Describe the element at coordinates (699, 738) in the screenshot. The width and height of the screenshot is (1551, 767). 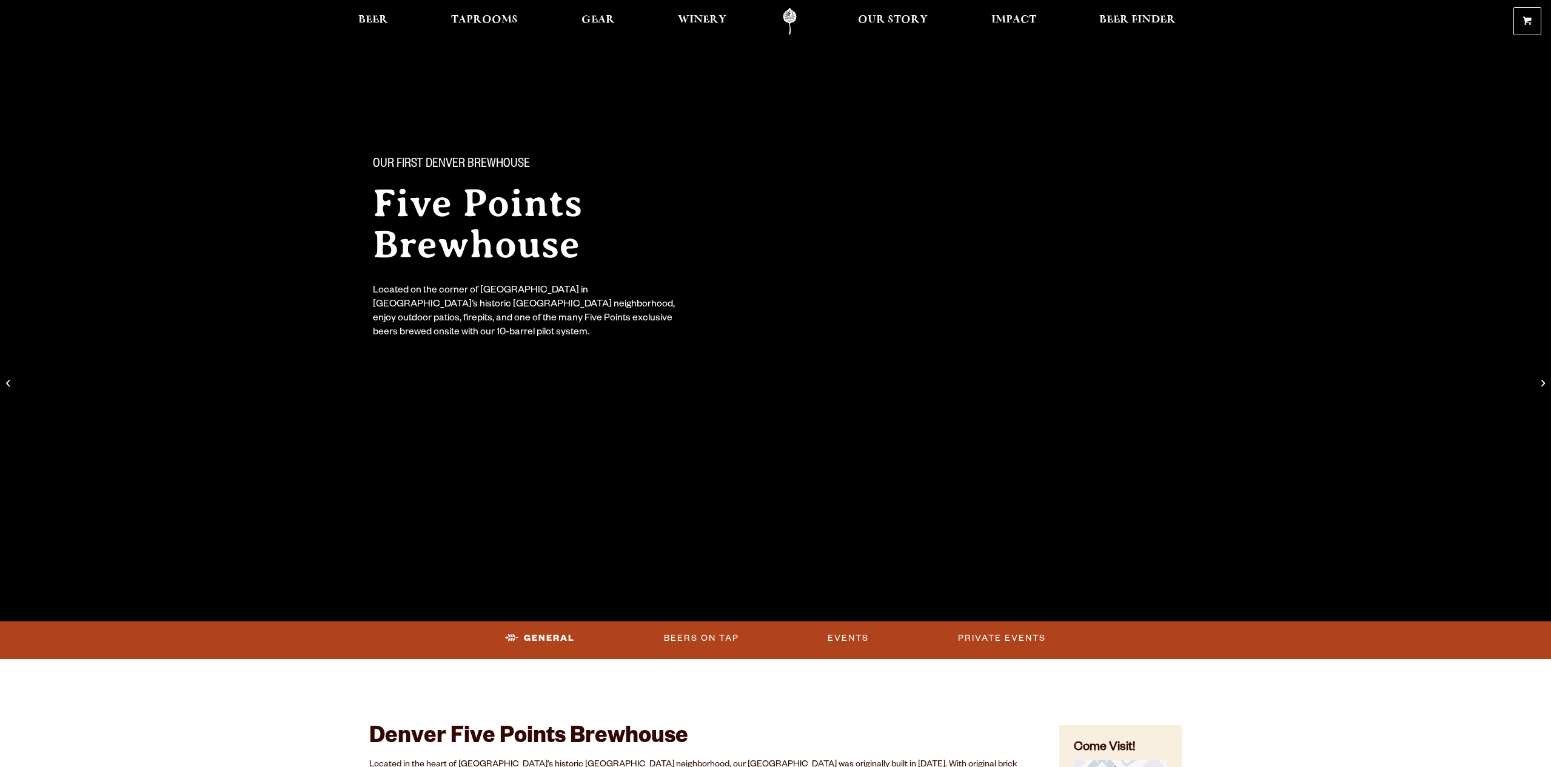
I see `h2: Denver Five Points Brewhouse` at that location.